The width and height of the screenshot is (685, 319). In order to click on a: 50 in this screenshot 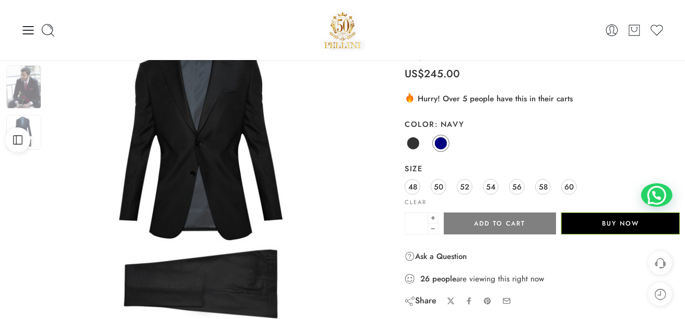, I will do `click(438, 187)`.